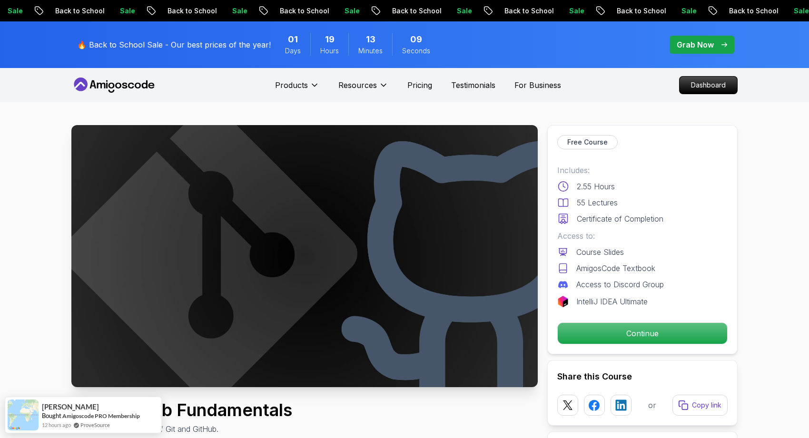 The height and width of the screenshot is (438, 809). Describe the element at coordinates (695, 45) in the screenshot. I see `p: Grab Now` at that location.